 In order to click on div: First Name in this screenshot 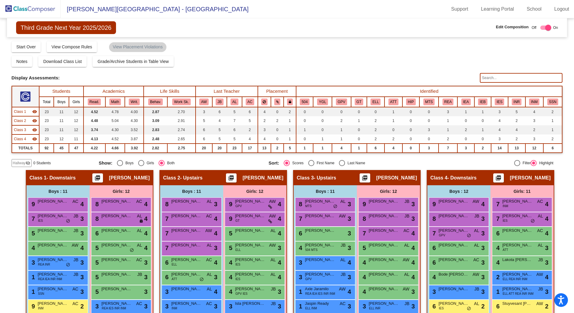, I will do `click(324, 163)`.